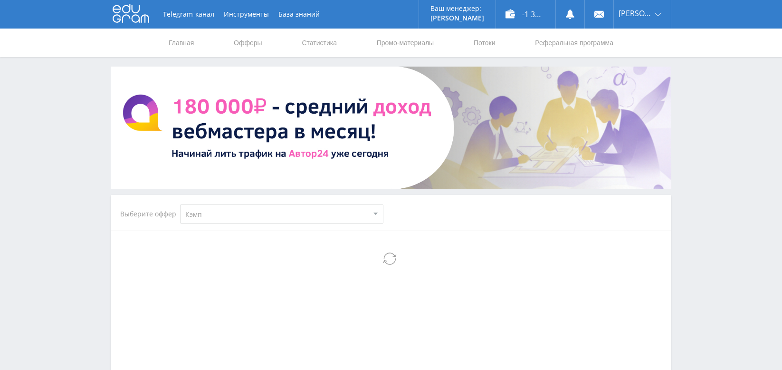 The image size is (782, 370). Describe the element at coordinates (485, 43) in the screenshot. I see `a: Потоки` at that location.